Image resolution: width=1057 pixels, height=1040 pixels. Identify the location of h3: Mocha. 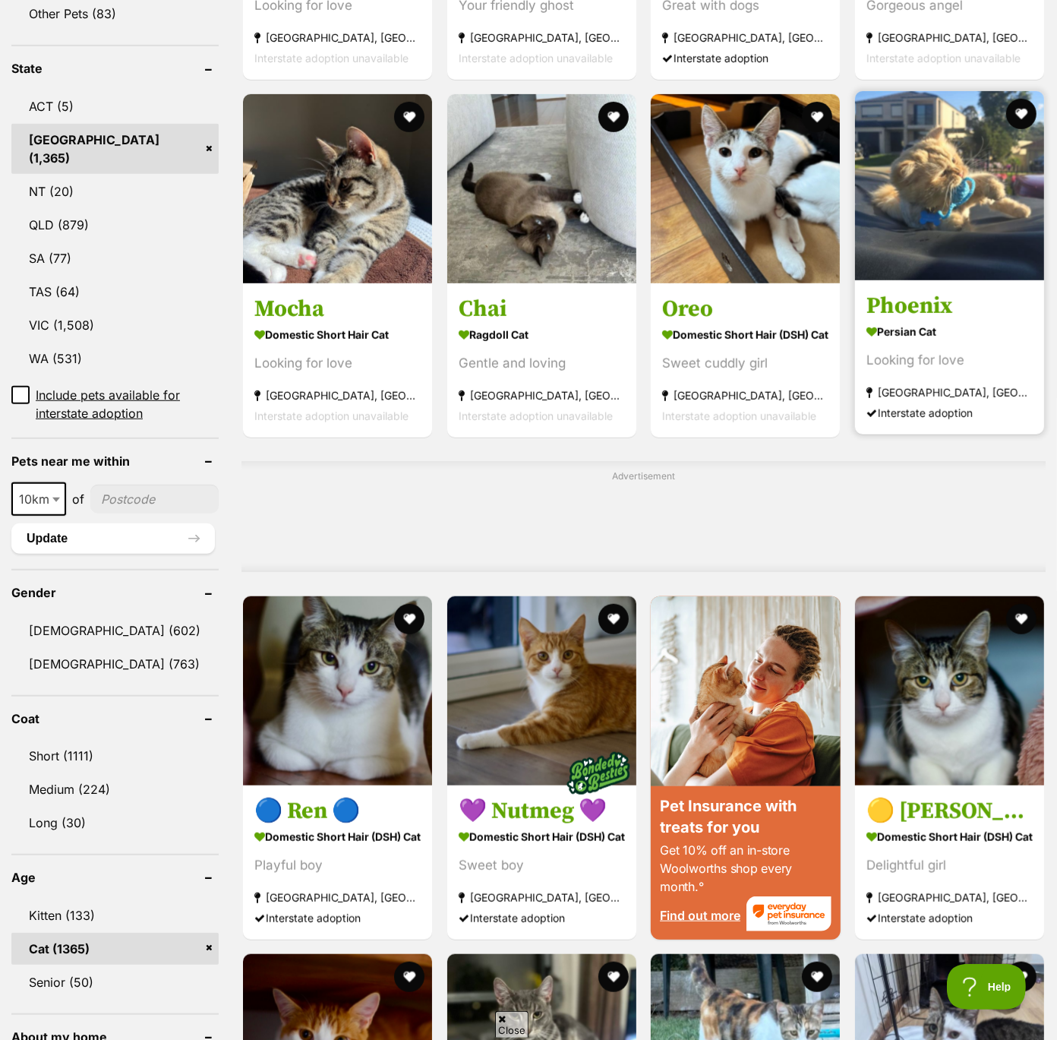
(337, 308).